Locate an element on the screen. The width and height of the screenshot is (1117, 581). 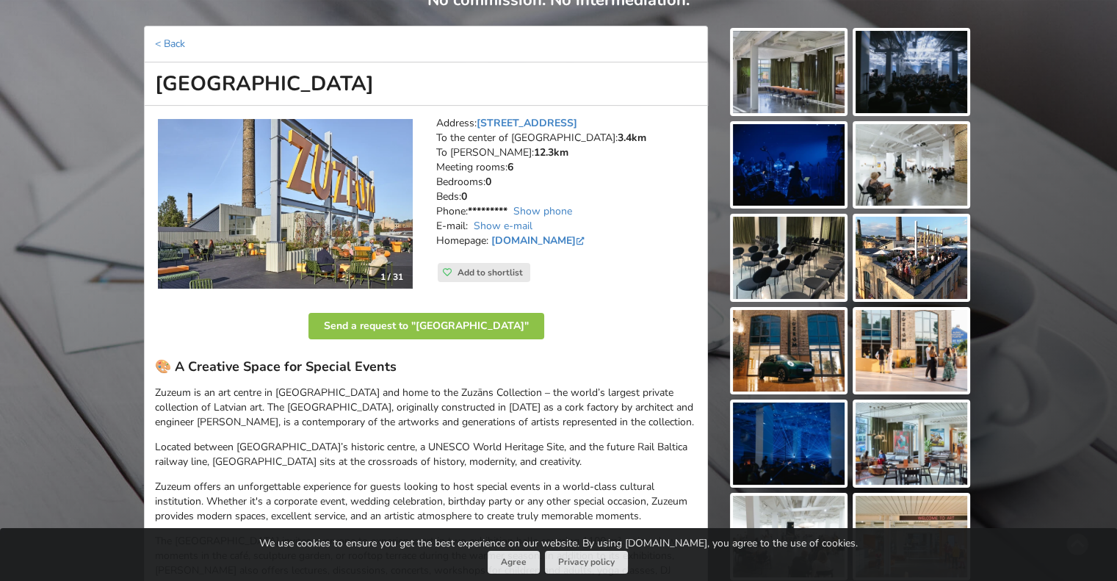
img: Unusual venues | Riga | Zuzeum Art Centre is located at coordinates (285, 204).